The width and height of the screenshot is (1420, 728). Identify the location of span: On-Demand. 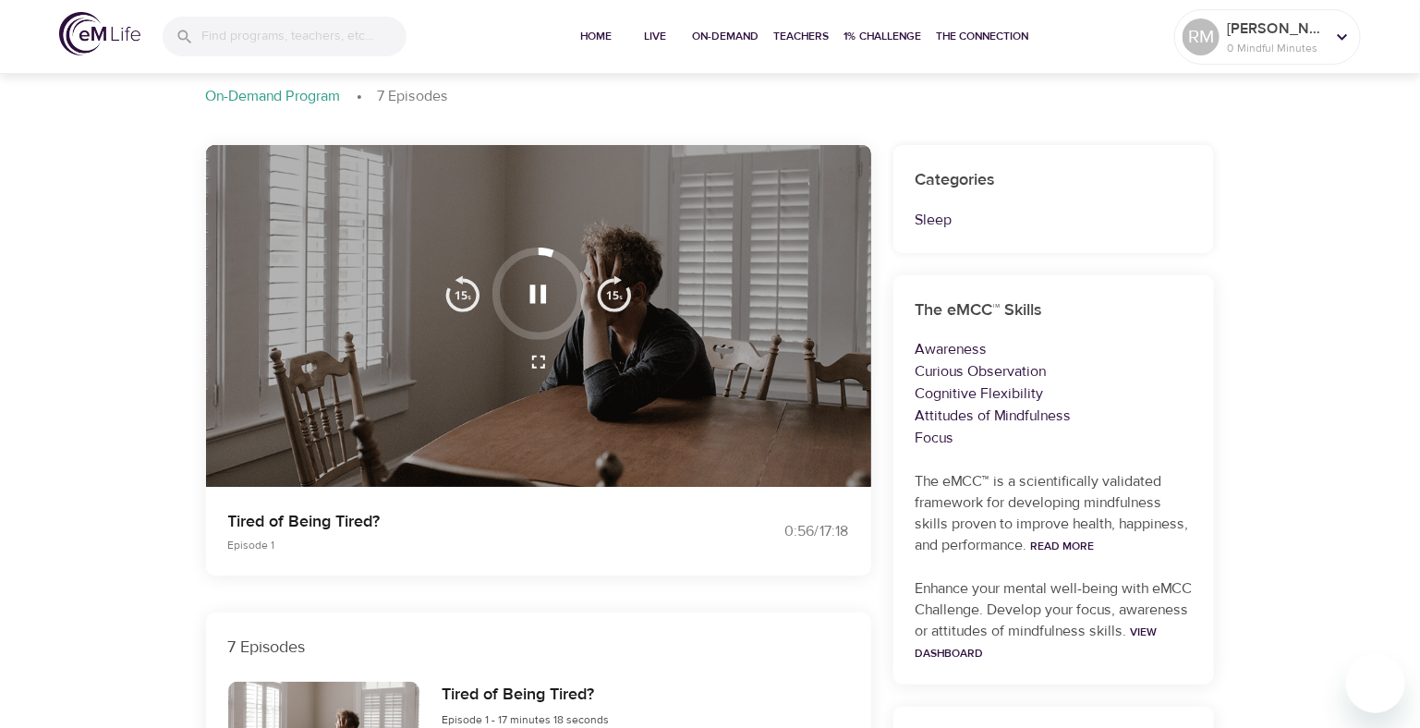
(726, 36).